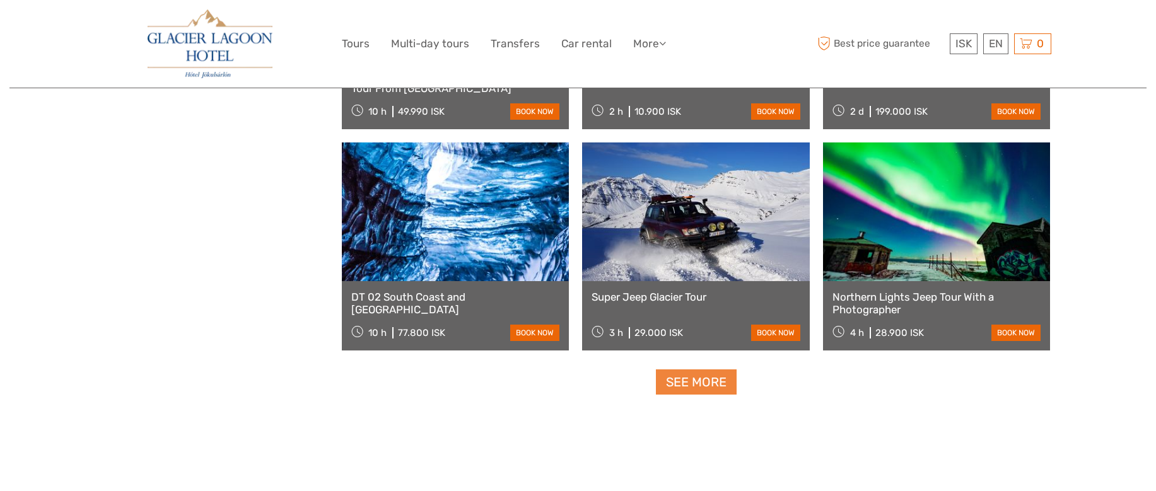 The width and height of the screenshot is (1156, 491). What do you see at coordinates (901, 112) in the screenshot?
I see `div: 199.000 ISK` at bounding box center [901, 112].